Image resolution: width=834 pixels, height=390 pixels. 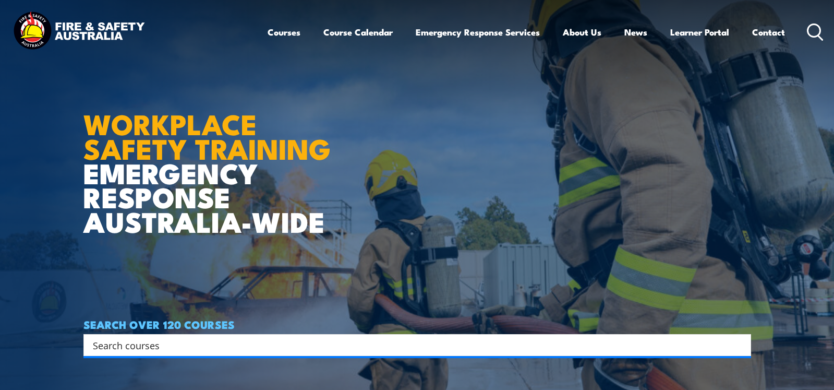 I want to click on a: Emergency Response Services, so click(x=478, y=32).